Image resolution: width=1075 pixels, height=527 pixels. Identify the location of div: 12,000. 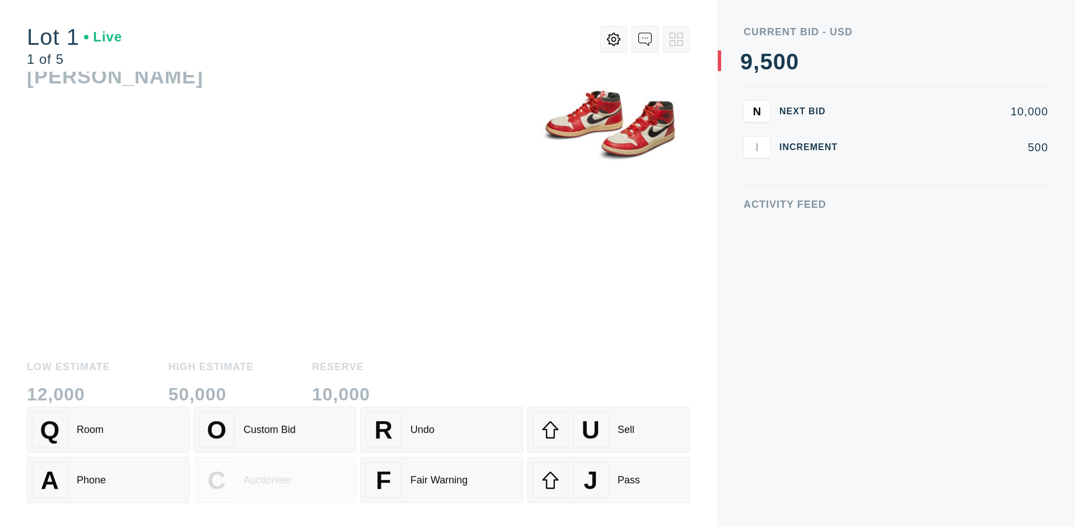
(68, 381).